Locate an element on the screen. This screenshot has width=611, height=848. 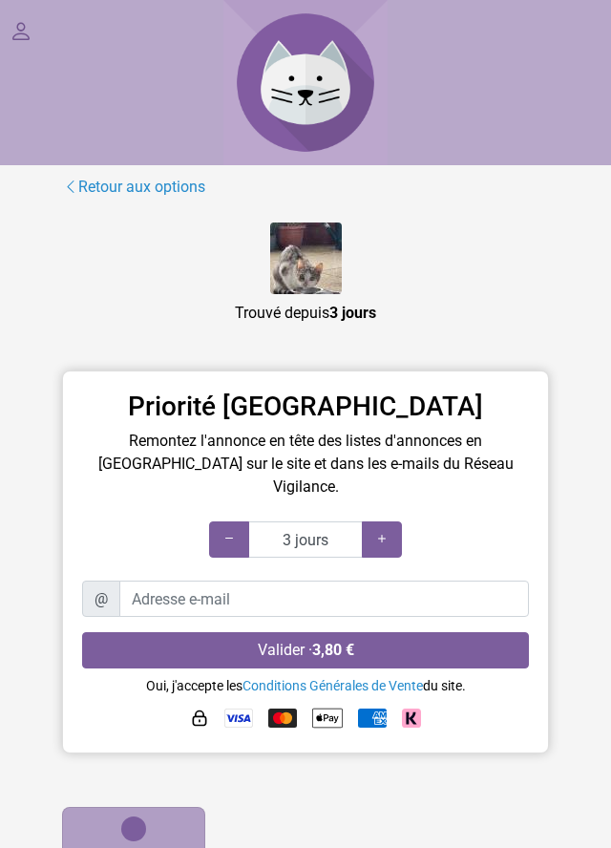
img: American Express is located at coordinates (372, 718).